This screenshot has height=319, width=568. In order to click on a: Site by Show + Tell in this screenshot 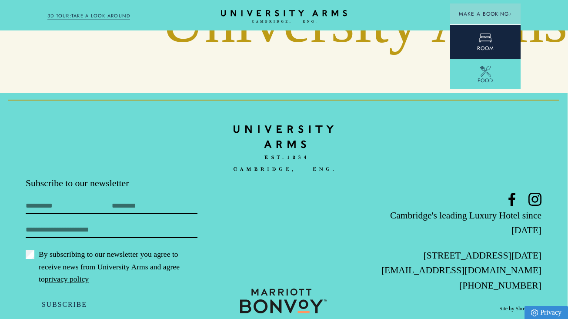, I will do `click(521, 309)`.